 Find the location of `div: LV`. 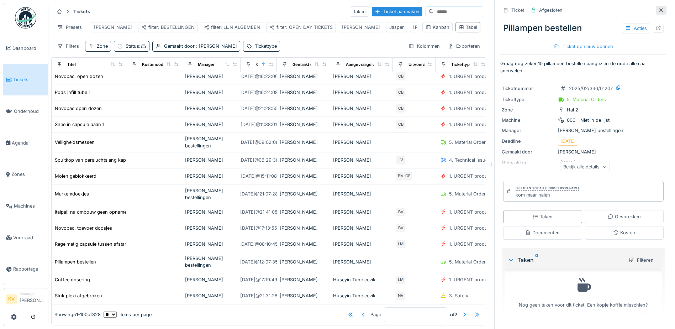

div: LV is located at coordinates (401, 160).